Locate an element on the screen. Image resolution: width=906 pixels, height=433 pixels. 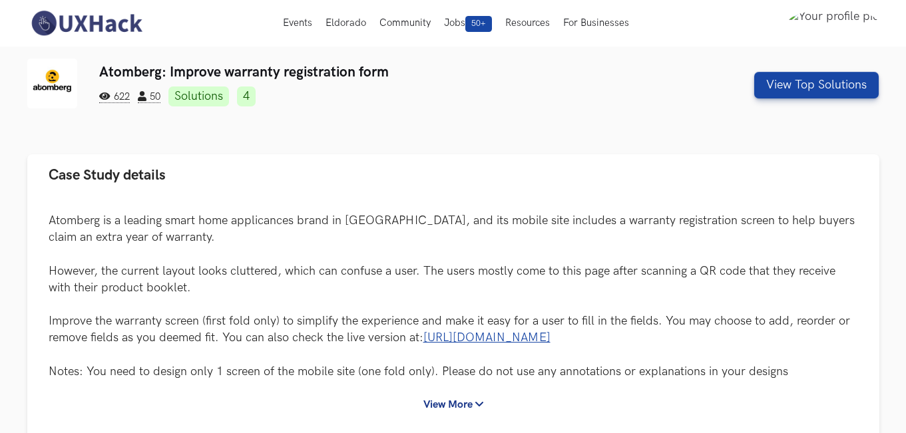
img: Your profile pic is located at coordinates (832, 23).